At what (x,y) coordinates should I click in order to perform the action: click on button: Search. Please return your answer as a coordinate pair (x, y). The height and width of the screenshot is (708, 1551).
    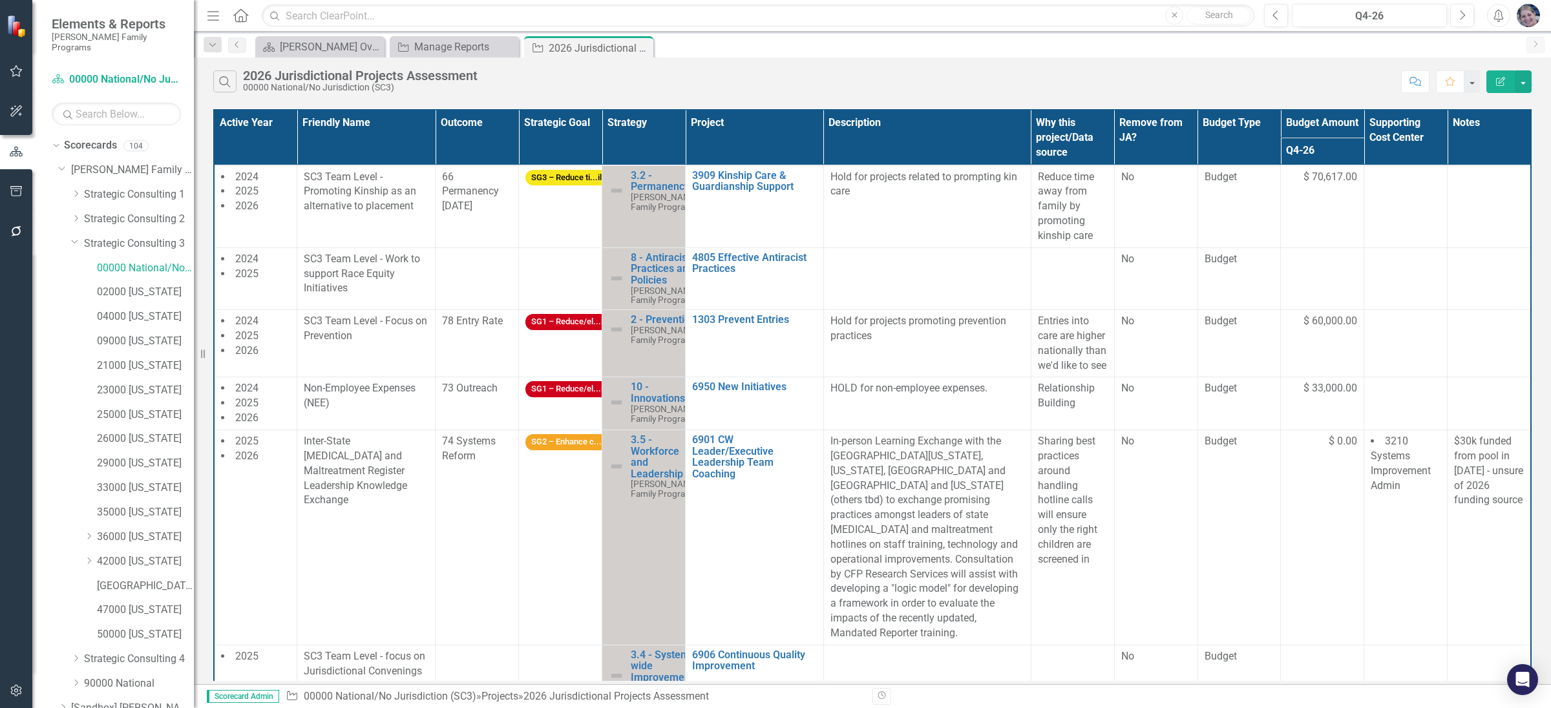
    Looking at the image, I should click on (1219, 16).